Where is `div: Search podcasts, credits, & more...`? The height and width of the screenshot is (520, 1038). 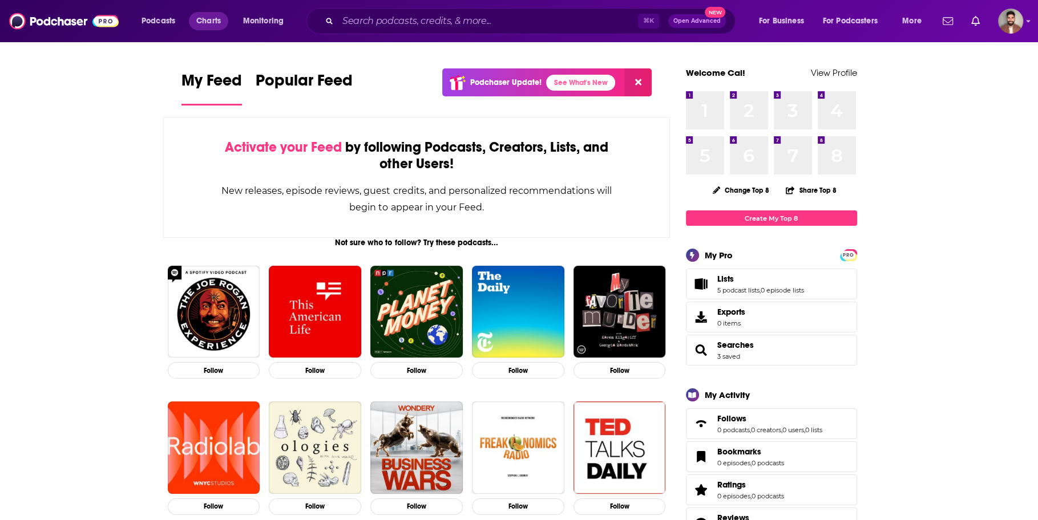 div: Search podcasts, credits, & more... is located at coordinates (532, 21).